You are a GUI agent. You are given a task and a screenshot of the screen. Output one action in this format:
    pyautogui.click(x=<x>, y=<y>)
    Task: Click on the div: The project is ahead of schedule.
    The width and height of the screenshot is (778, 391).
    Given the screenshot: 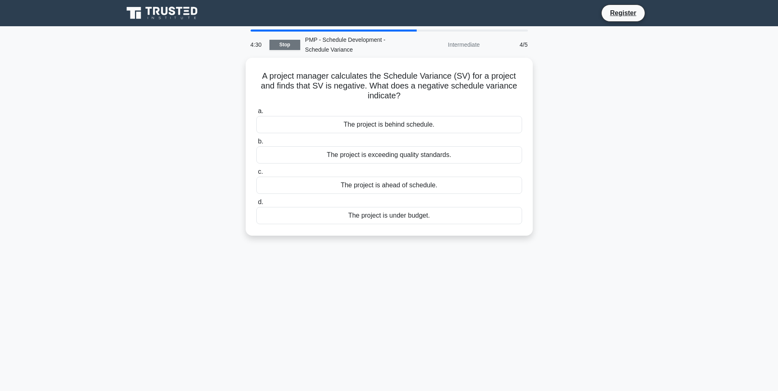 What is the action you would take?
    pyautogui.click(x=389, y=185)
    